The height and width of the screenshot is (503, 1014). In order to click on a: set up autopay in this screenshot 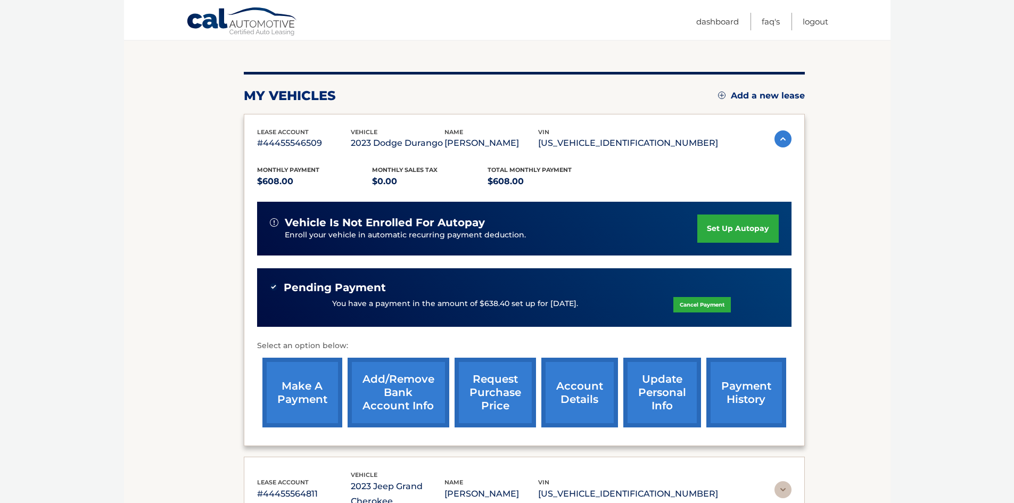, I will do `click(738, 228)`.